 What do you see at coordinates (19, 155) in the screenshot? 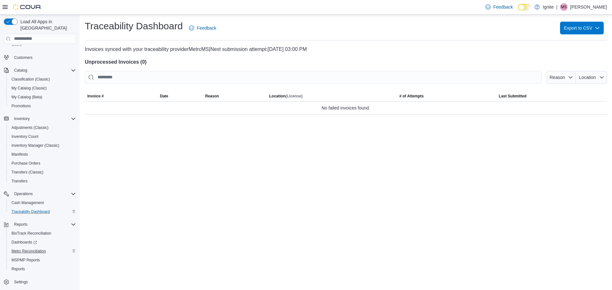
I see `a: Manifests` at bounding box center [19, 155].